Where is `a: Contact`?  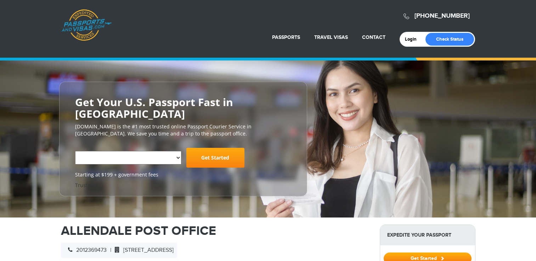 a: Contact is located at coordinates (374, 37).